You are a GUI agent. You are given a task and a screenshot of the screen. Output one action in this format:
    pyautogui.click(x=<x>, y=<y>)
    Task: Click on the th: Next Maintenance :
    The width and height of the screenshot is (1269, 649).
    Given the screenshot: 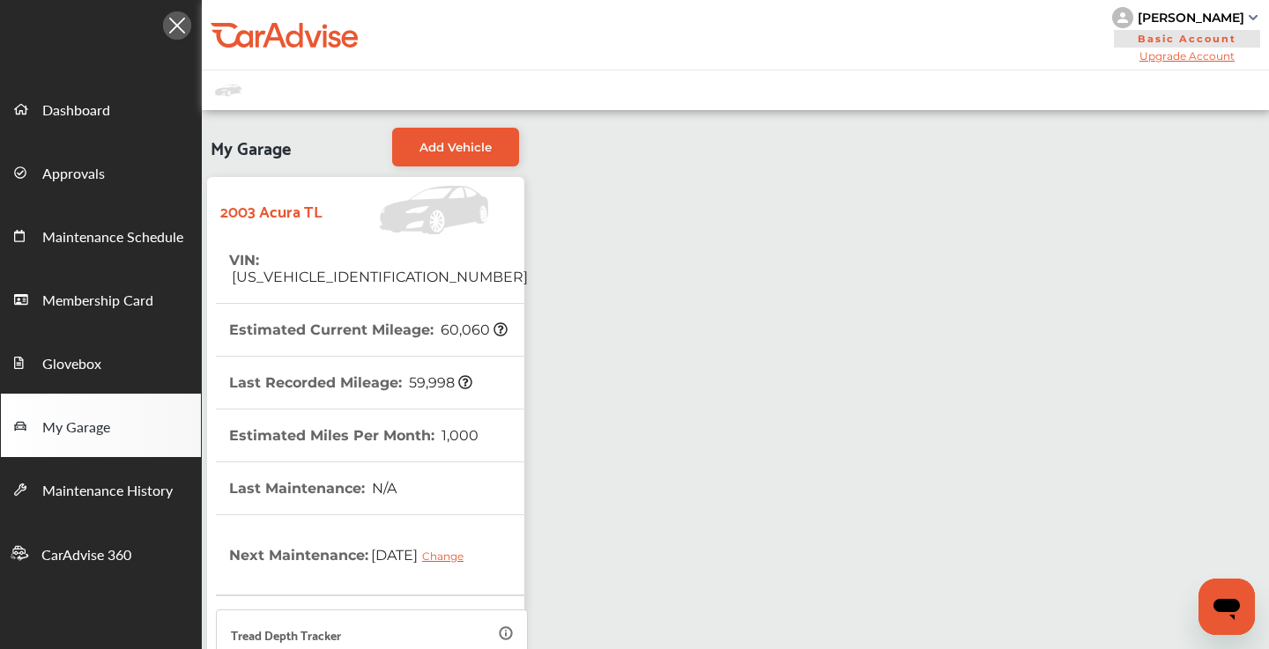 What is the action you would take?
    pyautogui.click(x=352, y=555)
    